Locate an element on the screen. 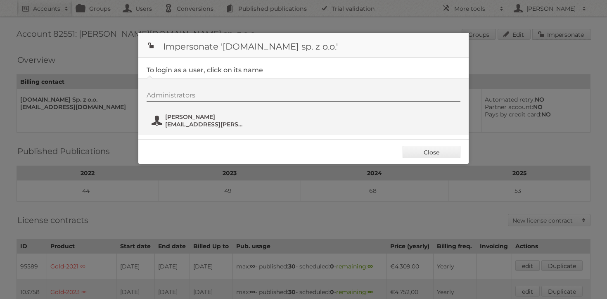 The height and width of the screenshot is (299, 607). legend: To login as a user, click on its name is located at coordinates (205, 70).